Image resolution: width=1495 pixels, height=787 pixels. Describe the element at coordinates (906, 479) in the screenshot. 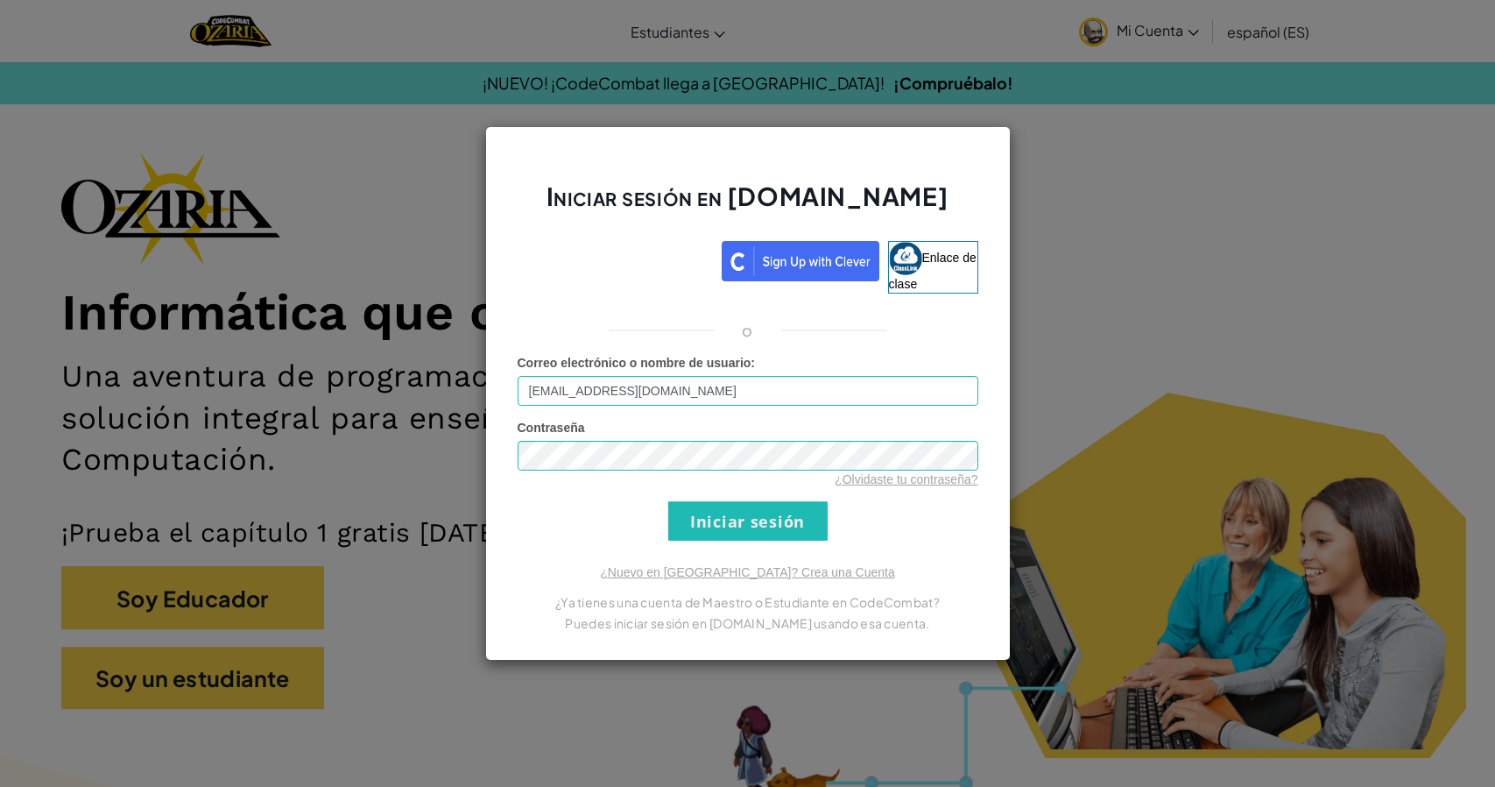

I see `a: ¿Olvidaste tu contraseña?` at that location.